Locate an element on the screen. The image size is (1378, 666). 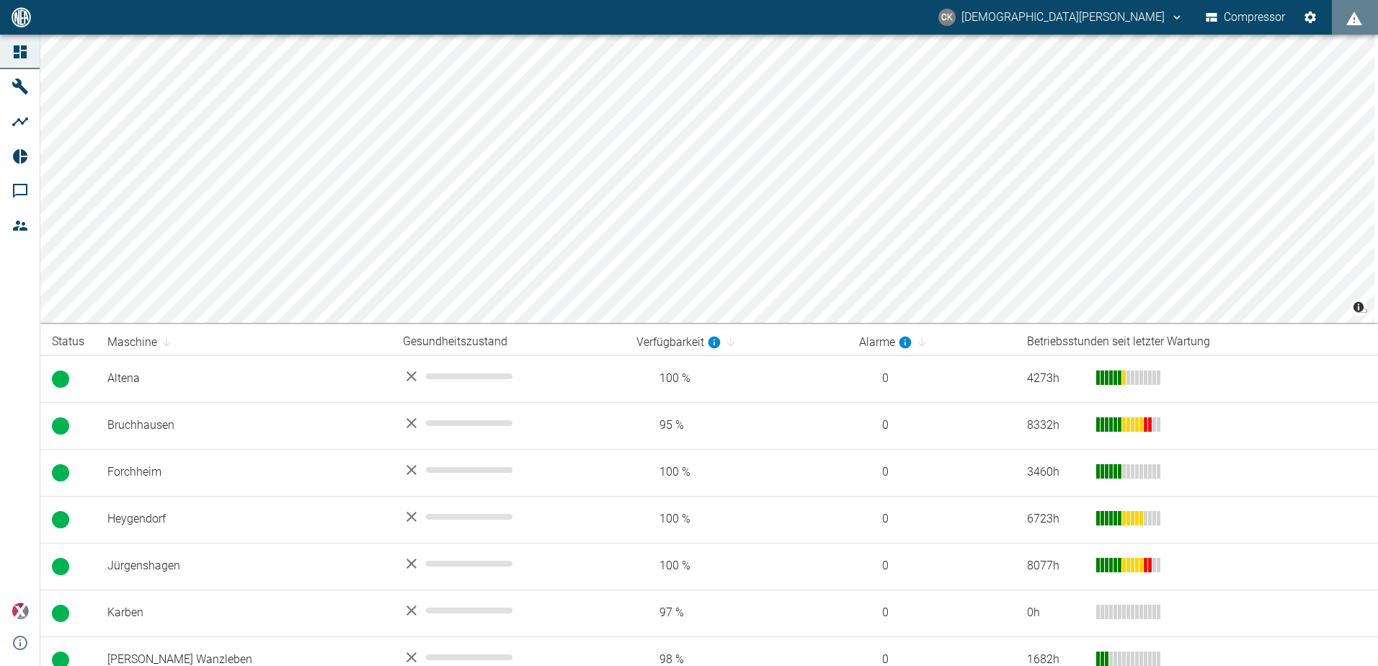
td: Forchheim is located at coordinates (244, 472).